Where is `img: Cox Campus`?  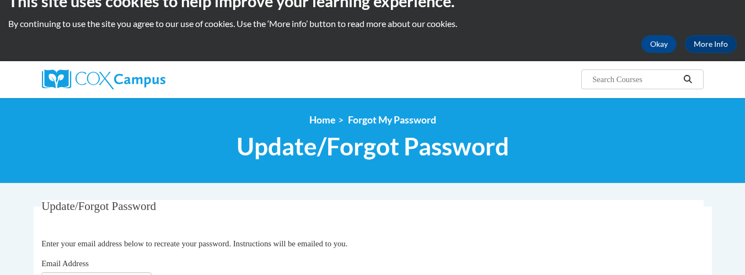
img: Cox Campus is located at coordinates (104, 79).